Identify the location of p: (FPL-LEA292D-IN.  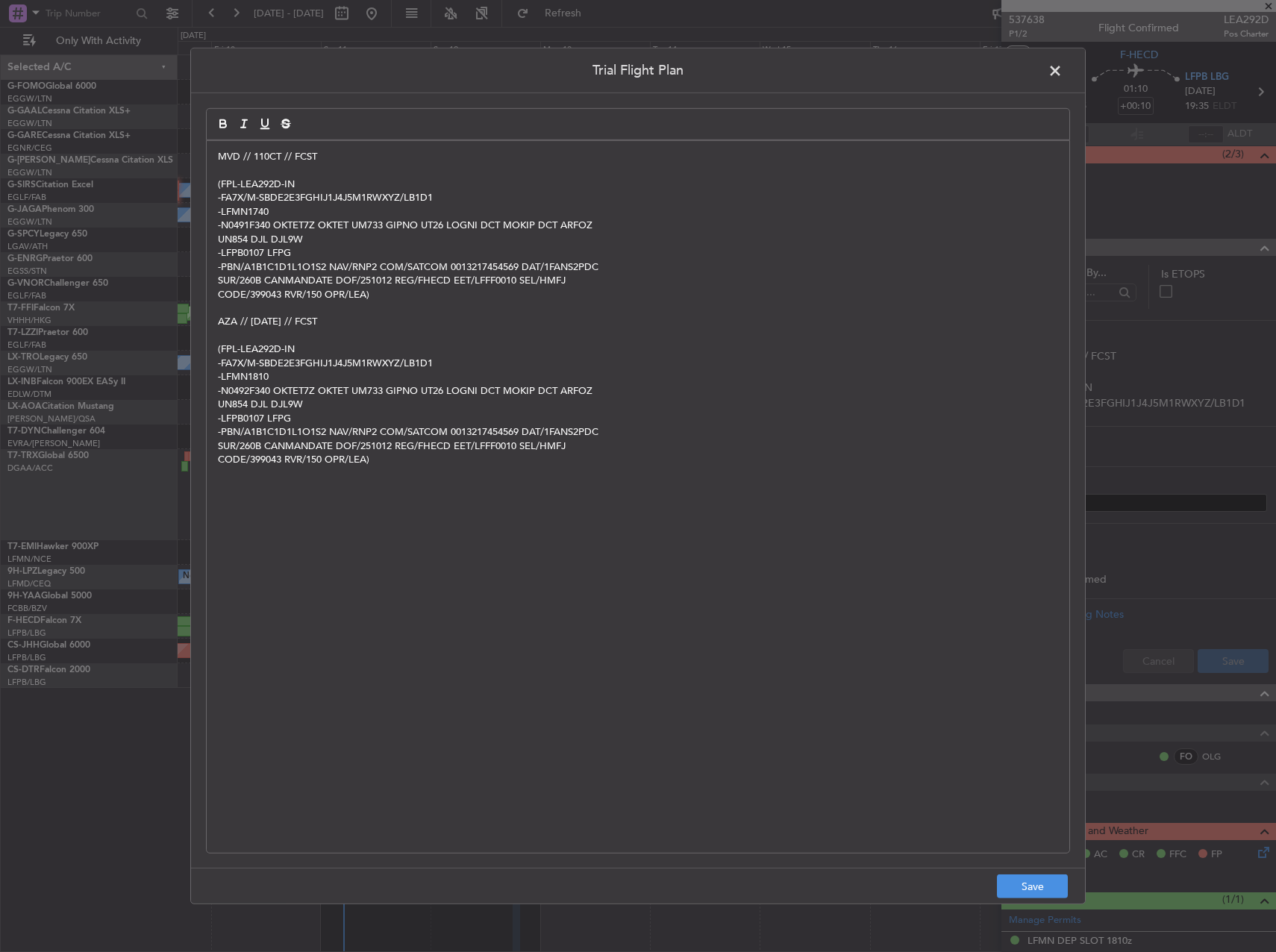
(638, 349).